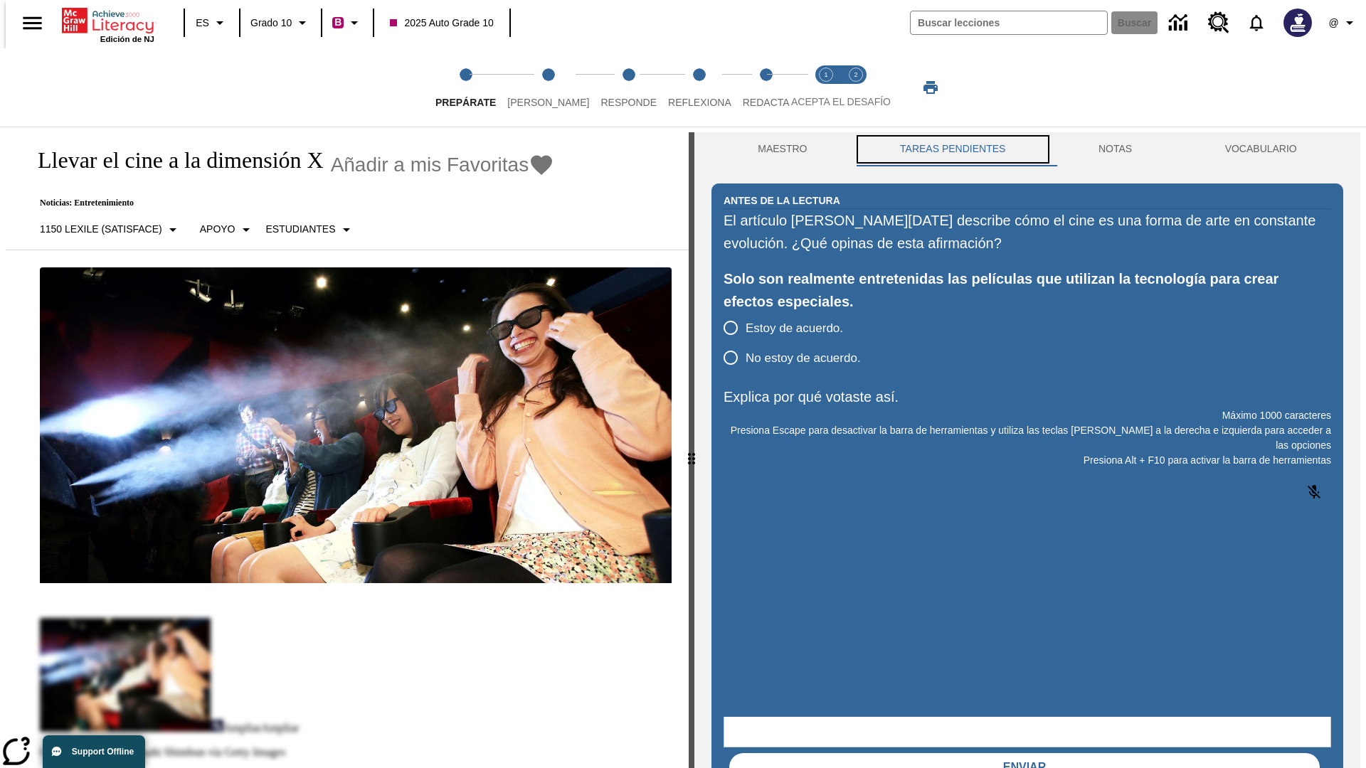 The image size is (1366, 768). I want to click on a: Centro de recursos, Se abrirá en una pestaña nueva., so click(1218, 23).